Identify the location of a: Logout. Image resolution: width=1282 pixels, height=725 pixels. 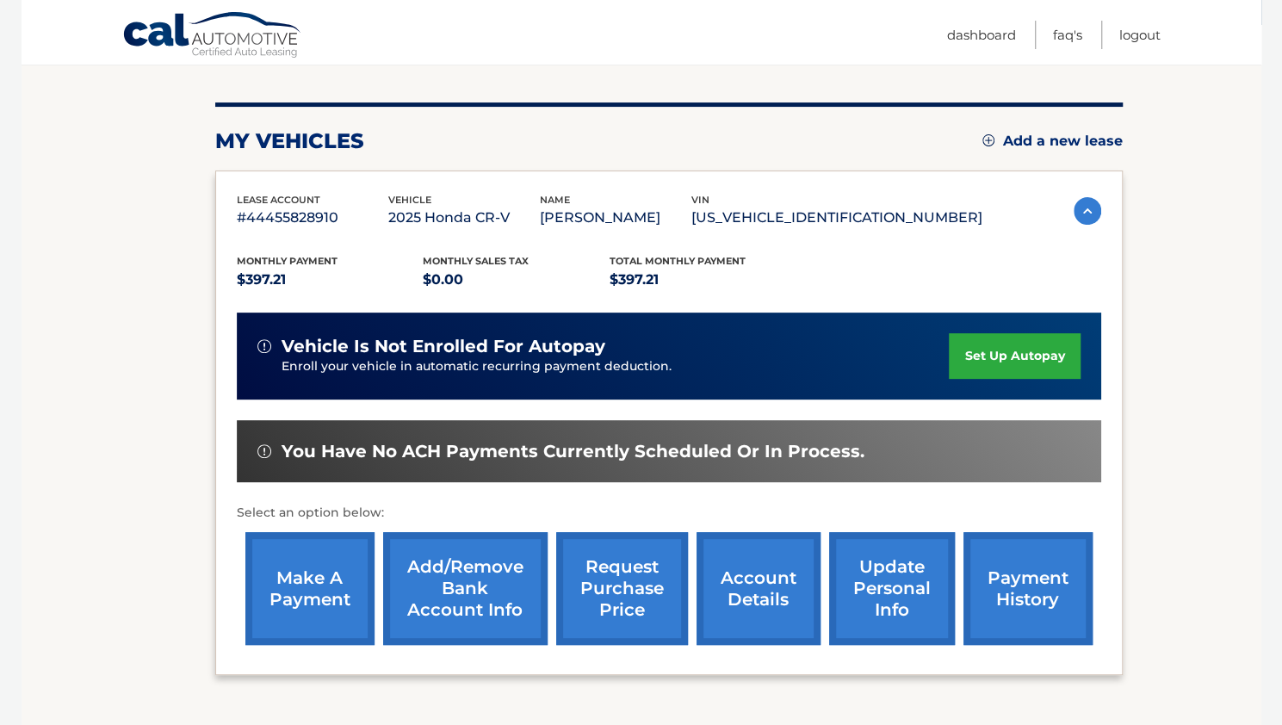
(1140, 34).